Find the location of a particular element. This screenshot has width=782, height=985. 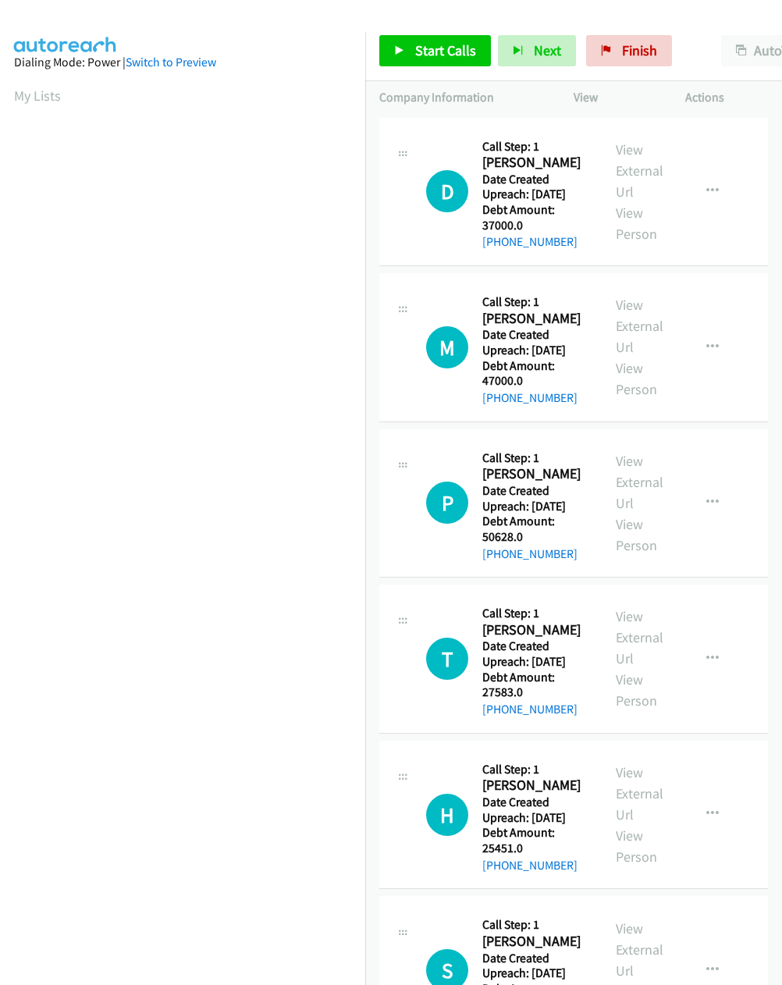

p: Company Information is located at coordinates (462, 98).